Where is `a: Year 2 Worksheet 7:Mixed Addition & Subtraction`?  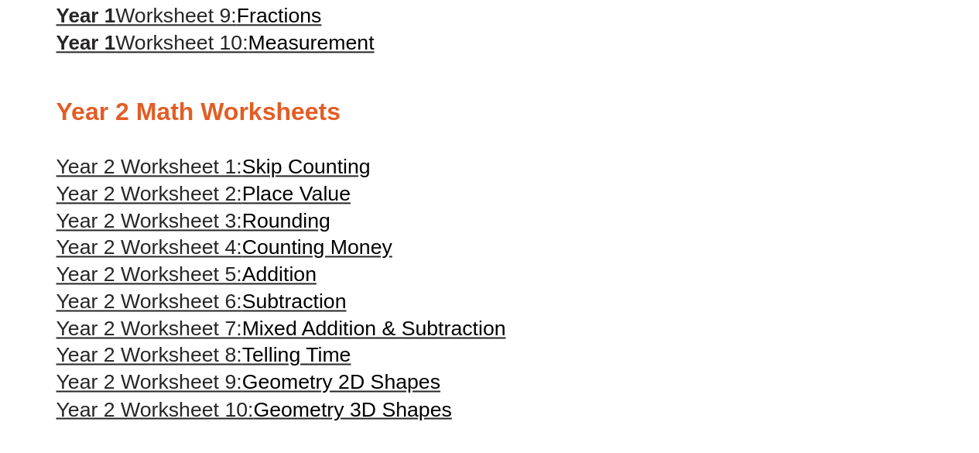
a: Year 2 Worksheet 7:Mixed Addition & Subtraction is located at coordinates (281, 328).